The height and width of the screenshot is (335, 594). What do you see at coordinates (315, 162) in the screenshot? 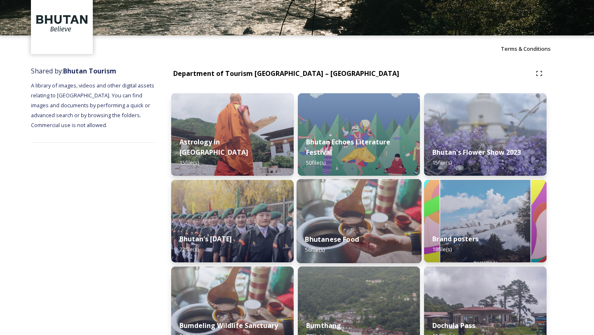
I see `span: 50 file(s)` at bounding box center [315, 162].